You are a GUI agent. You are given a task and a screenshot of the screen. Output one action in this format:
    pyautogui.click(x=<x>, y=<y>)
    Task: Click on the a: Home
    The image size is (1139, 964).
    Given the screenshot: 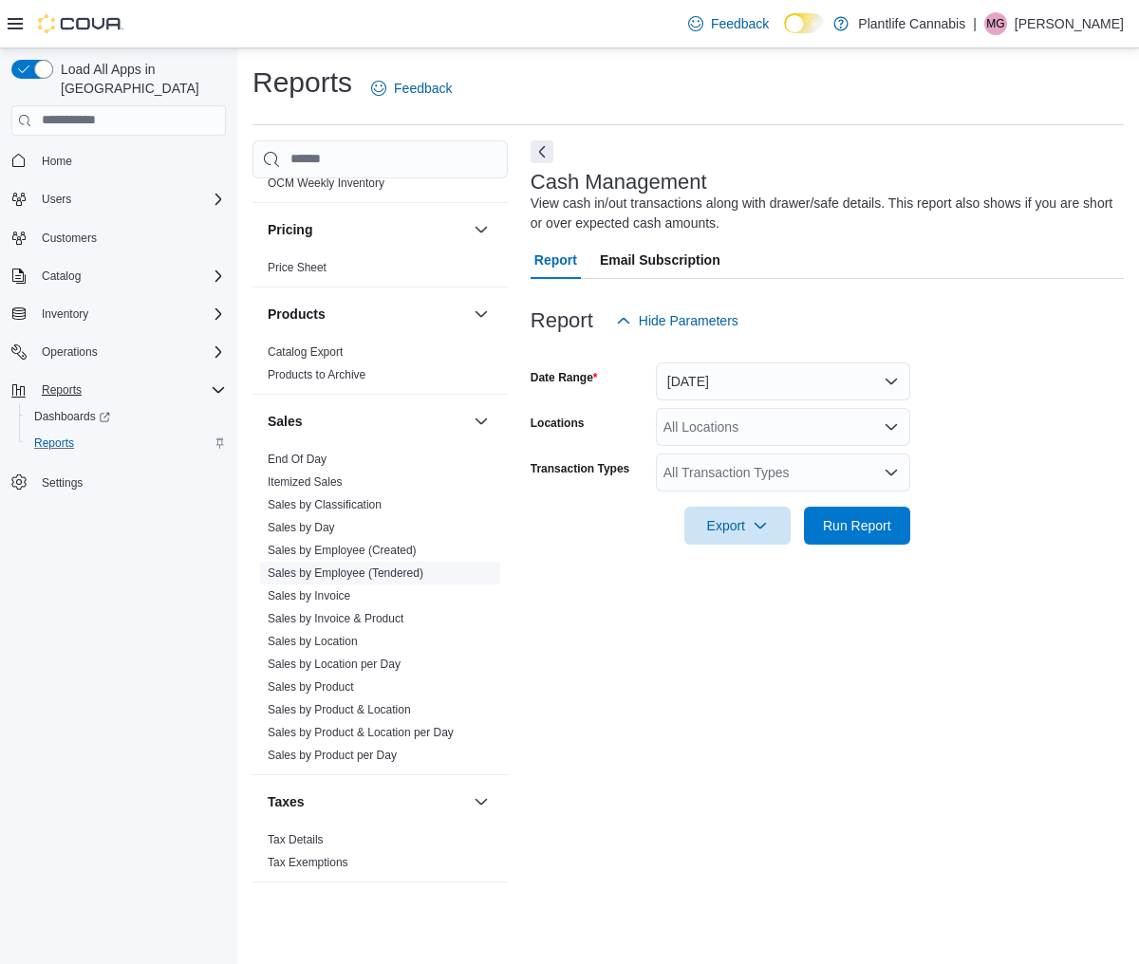 What is the action you would take?
    pyautogui.click(x=57, y=161)
    